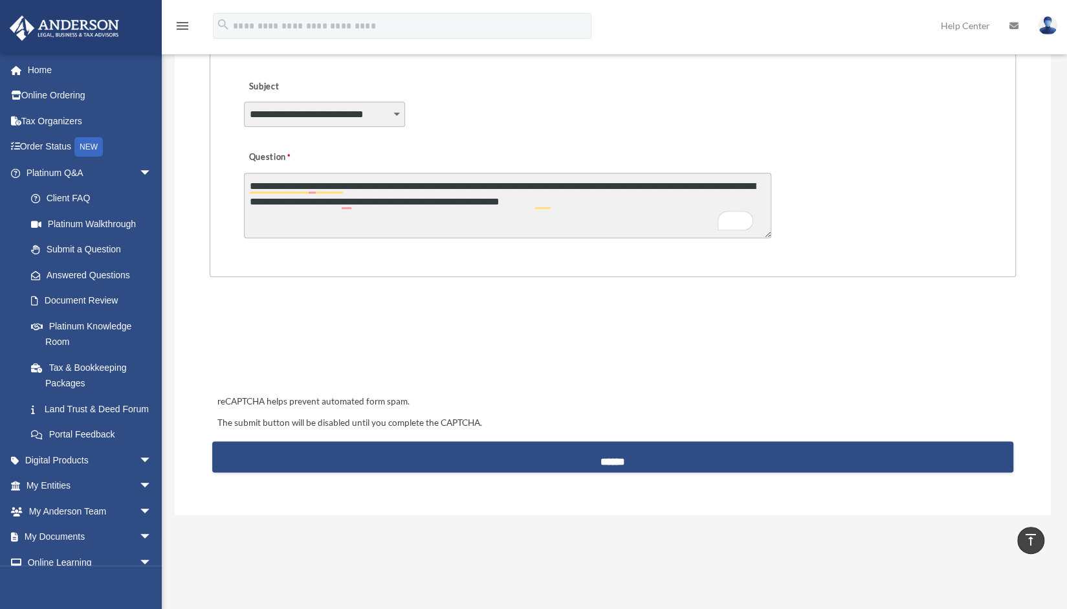 The height and width of the screenshot is (609, 1067). Describe the element at coordinates (94, 224) in the screenshot. I see `a: Platinum Walkthrough` at that location.